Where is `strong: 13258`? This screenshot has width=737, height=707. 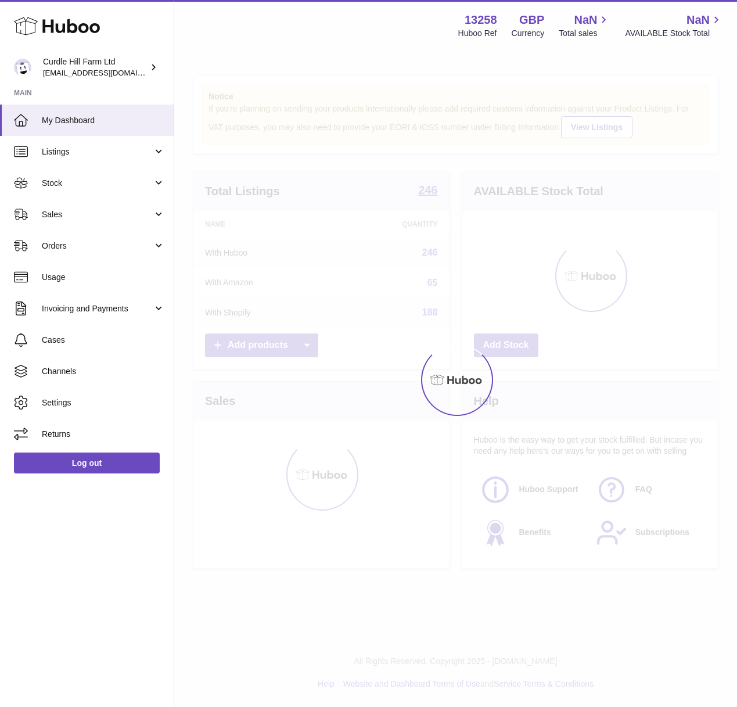 strong: 13258 is located at coordinates (481, 20).